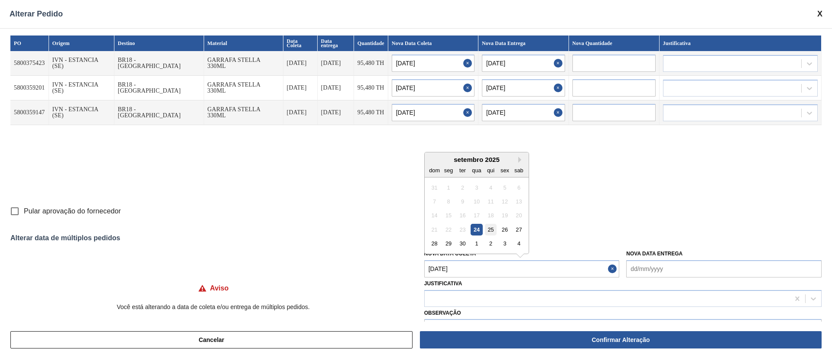  Describe the element at coordinates (29, 88) in the screenshot. I see `td: 5800359201` at that location.